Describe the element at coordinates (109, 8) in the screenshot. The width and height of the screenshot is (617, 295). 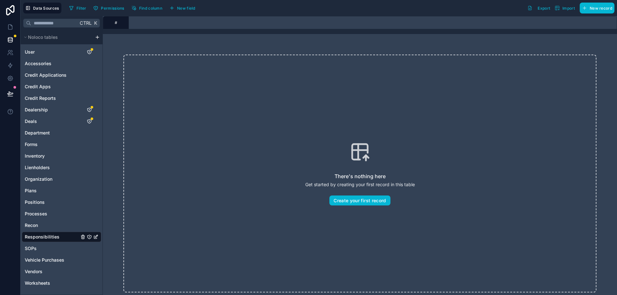
I see `button: Permissions` at that location.